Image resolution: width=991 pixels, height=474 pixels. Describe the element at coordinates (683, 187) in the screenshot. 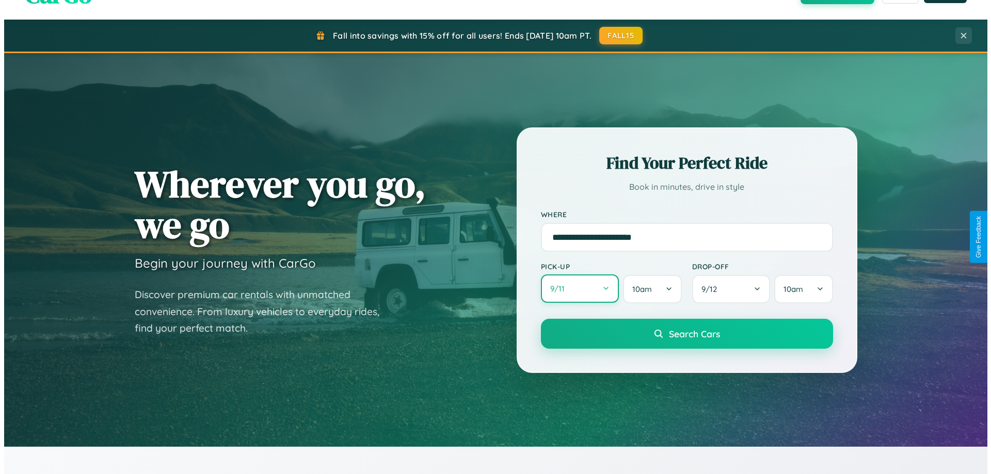

I see `p: Book in minutes, drive in style` at that location.